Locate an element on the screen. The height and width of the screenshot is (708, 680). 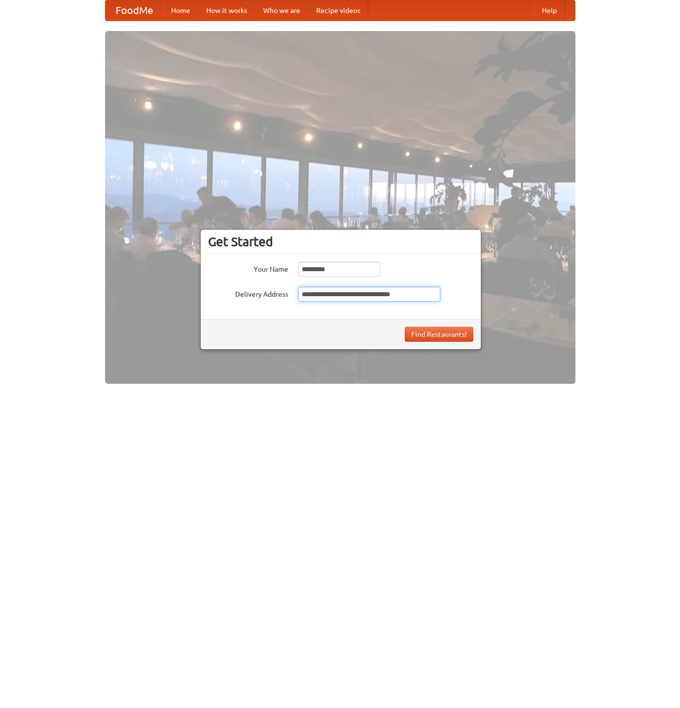
label: Delivery Address is located at coordinates (248, 293).